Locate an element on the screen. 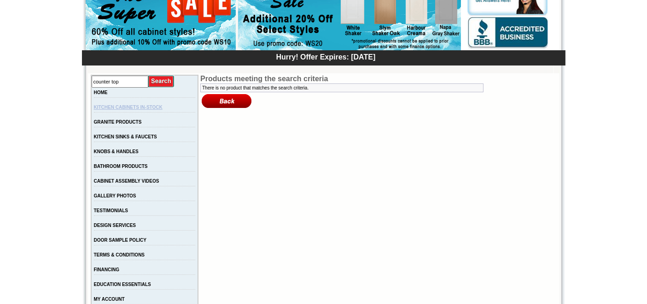 The image size is (647, 304). a: HOME is located at coordinates (101, 92).